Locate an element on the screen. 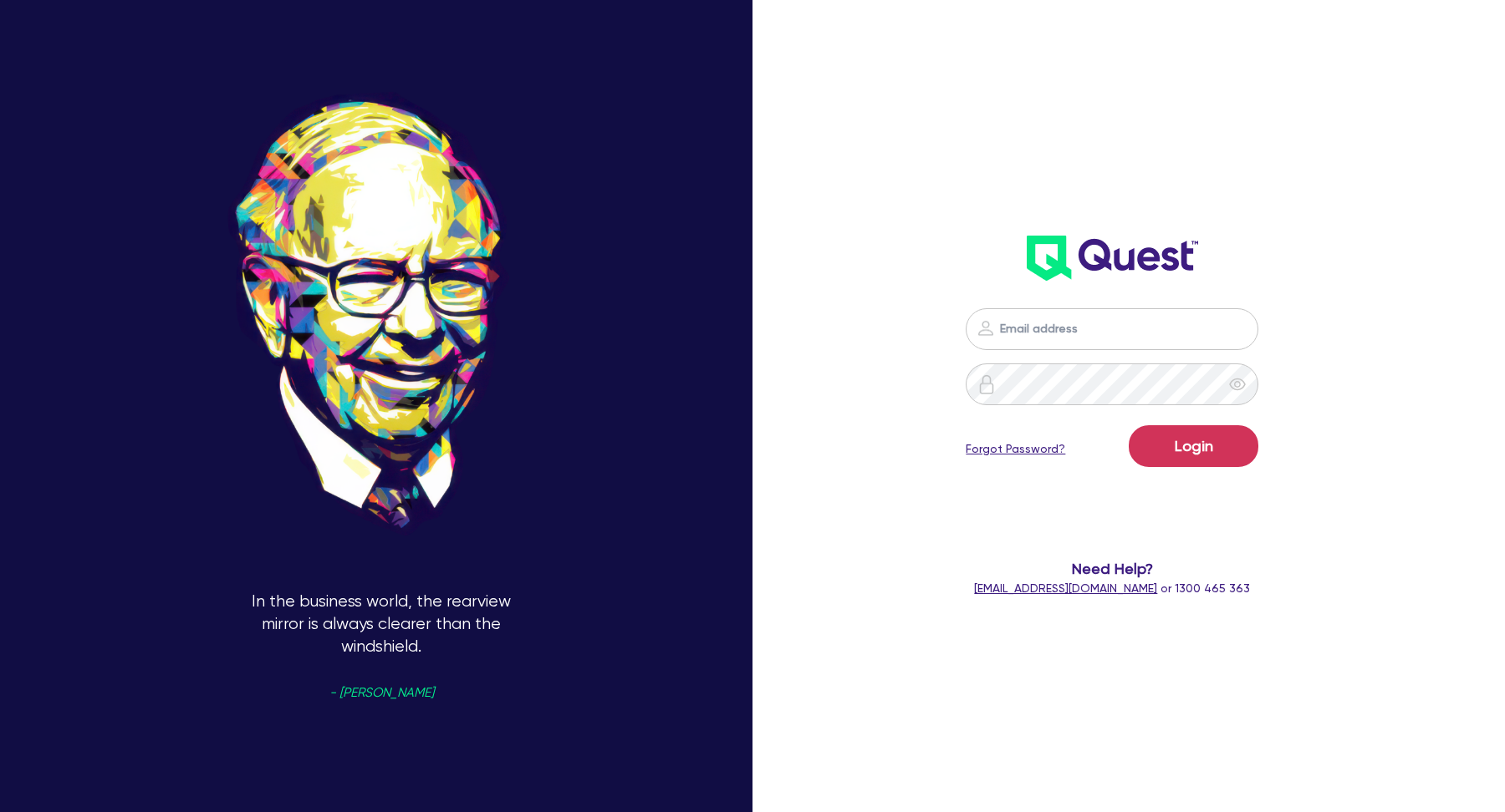  span: eye is located at coordinates (1237, 384).